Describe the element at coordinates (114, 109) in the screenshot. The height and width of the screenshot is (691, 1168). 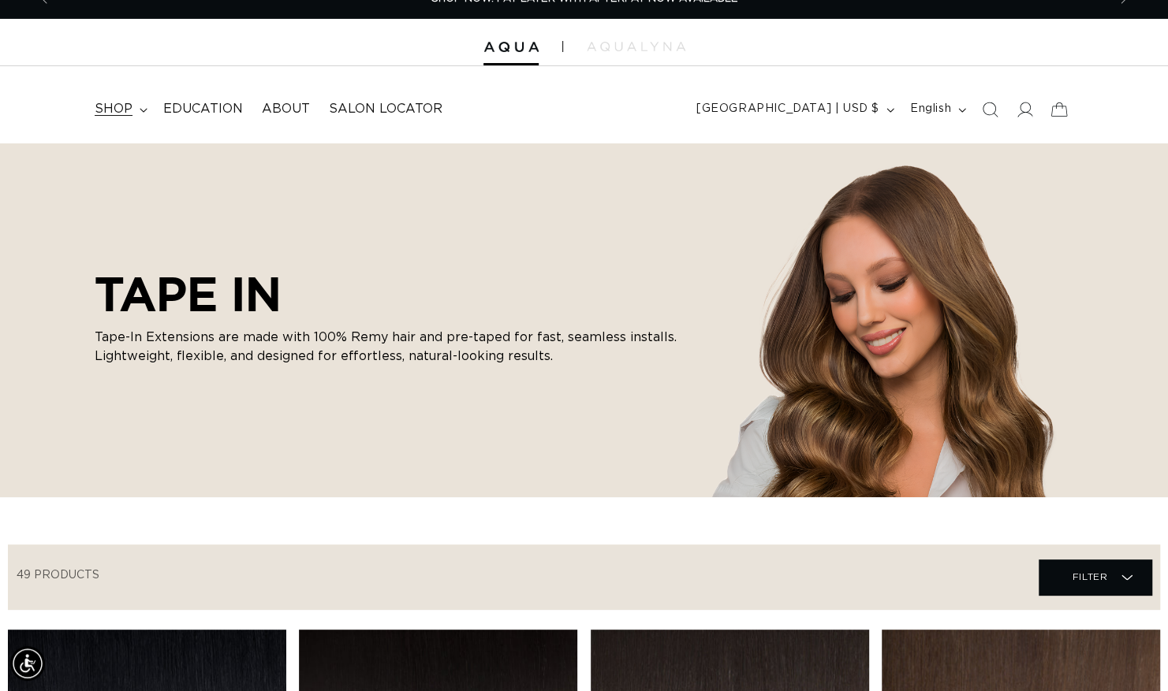
I see `span: shop` at that location.